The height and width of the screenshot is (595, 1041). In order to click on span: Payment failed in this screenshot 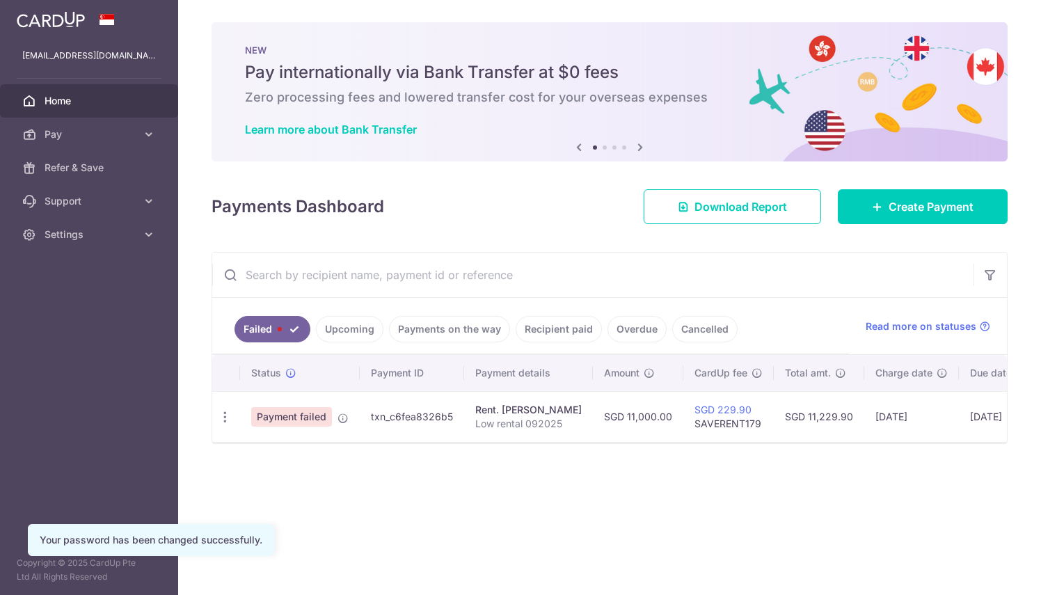, I will do `click(292, 417)`.